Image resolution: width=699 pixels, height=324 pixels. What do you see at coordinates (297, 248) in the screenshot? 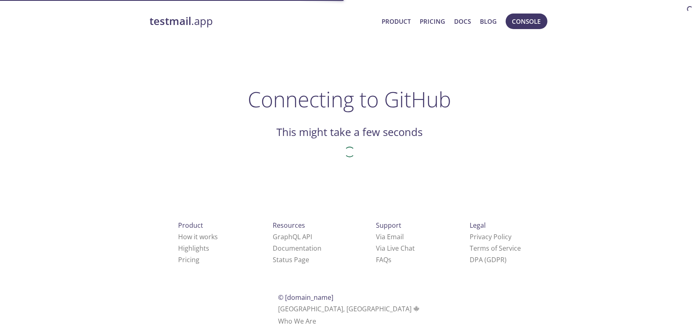
I see `a: Documentation` at bounding box center [297, 248].